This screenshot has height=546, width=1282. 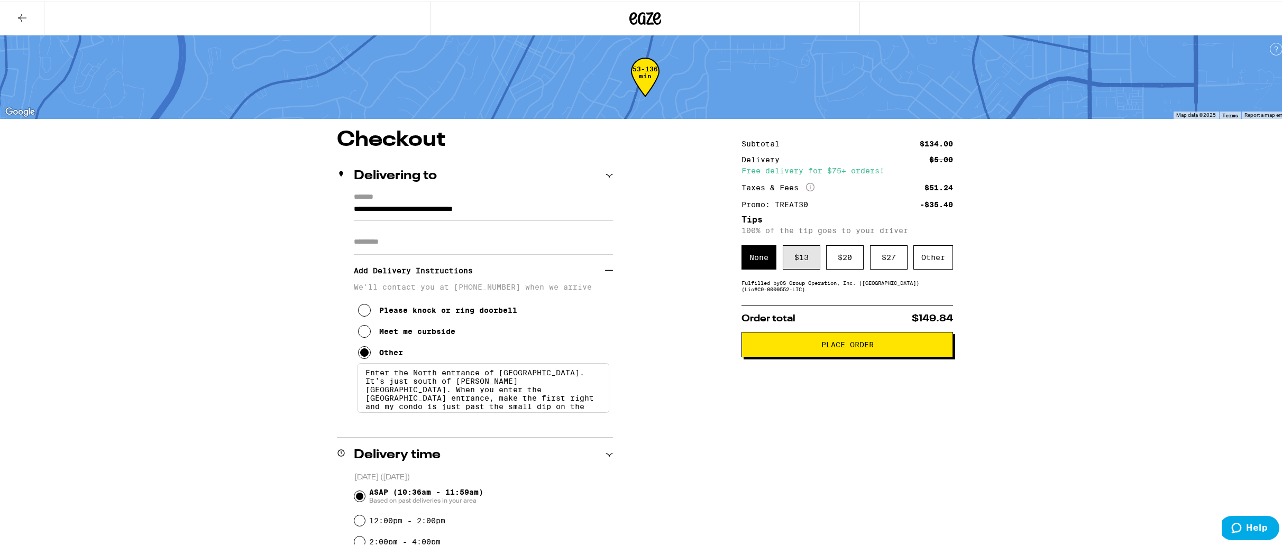 I want to click on div: Meet me curbside, so click(x=417, y=330).